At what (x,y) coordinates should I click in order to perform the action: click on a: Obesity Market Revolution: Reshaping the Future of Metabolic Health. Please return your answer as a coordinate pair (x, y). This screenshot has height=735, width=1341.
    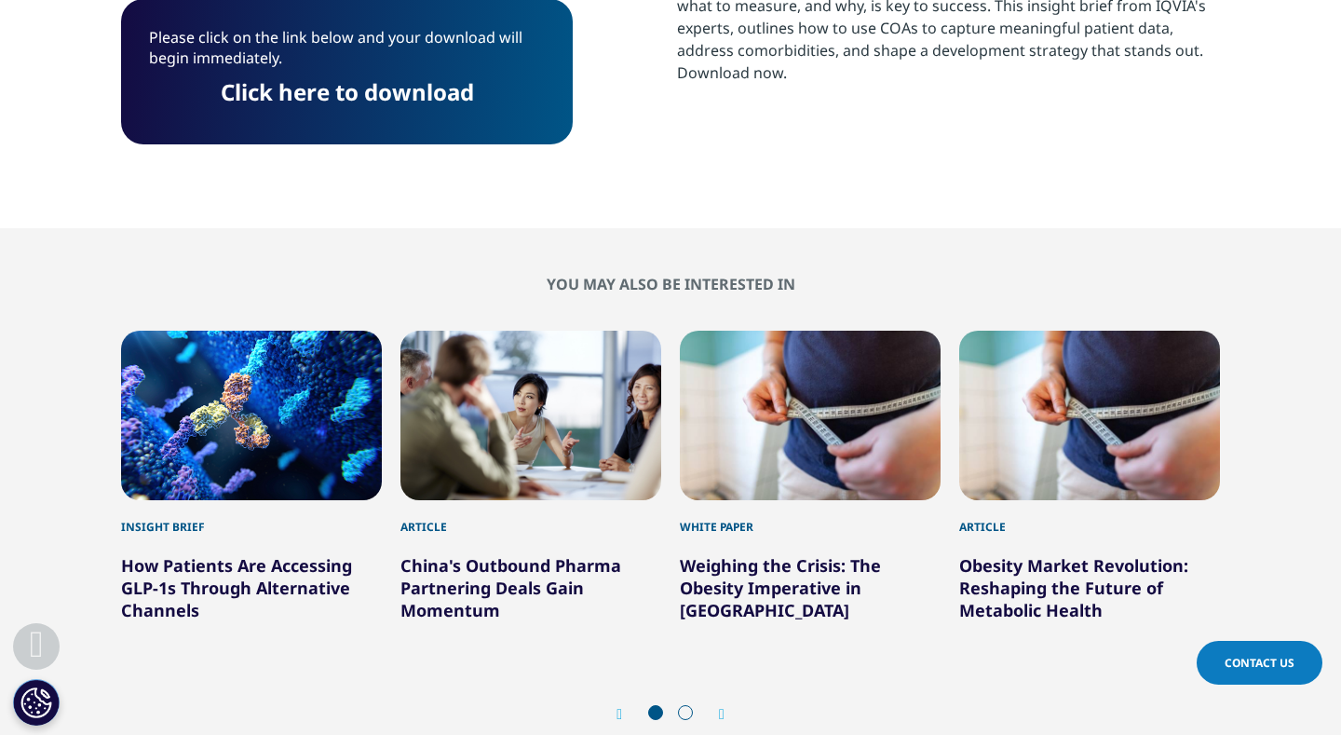
    Looking at the image, I should click on (1074, 588).